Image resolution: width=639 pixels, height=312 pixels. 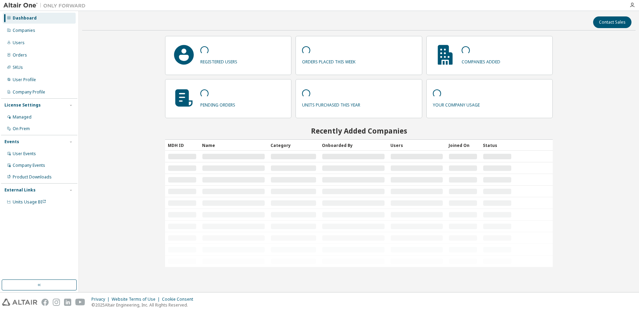 I want to click on p: units purchased this year, so click(x=331, y=104).